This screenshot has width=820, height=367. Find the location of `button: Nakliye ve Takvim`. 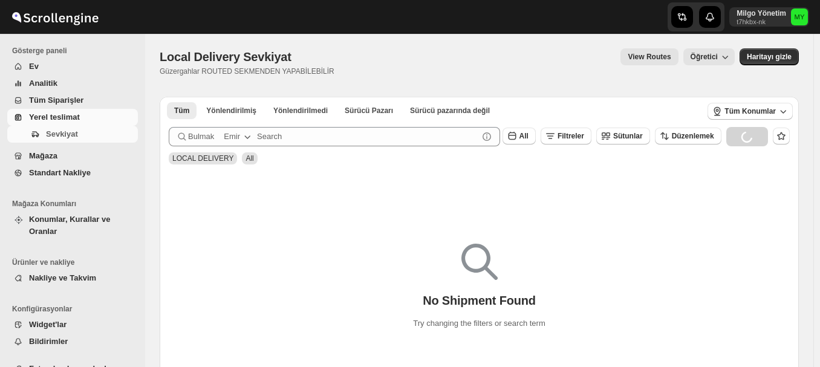

button: Nakliye ve Takvim is located at coordinates (73, 278).